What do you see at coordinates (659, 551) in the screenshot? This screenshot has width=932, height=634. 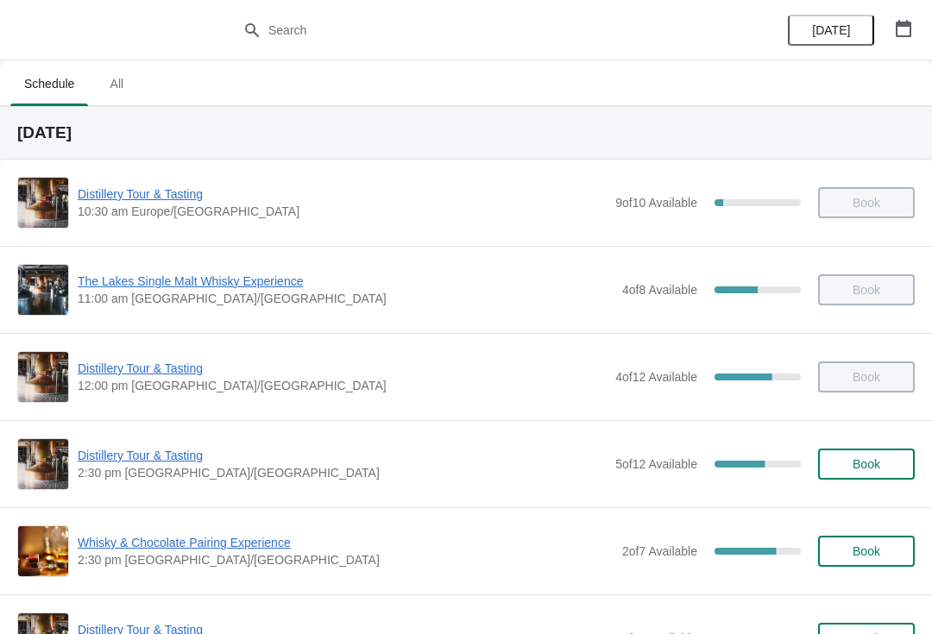 I see `span: 2 of 7 Available` at bounding box center [659, 551].